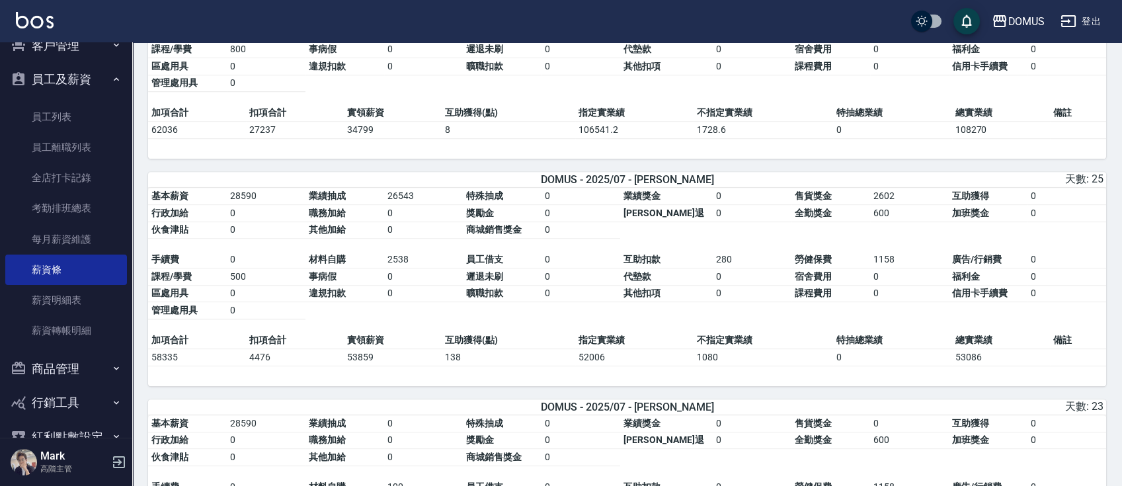 The width and height of the screenshot is (1122, 486). Describe the element at coordinates (175, 83) in the screenshot. I see `span: 管理處用具` at that location.